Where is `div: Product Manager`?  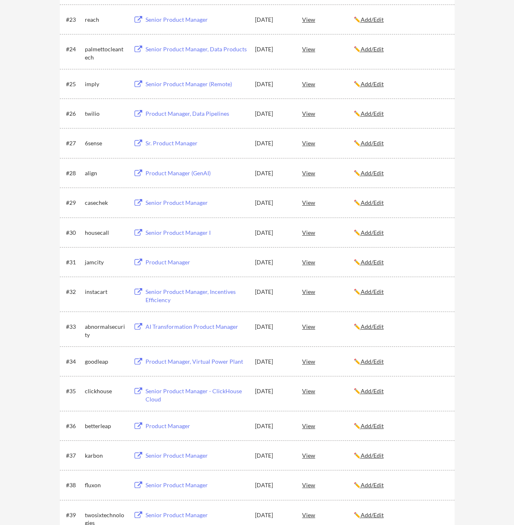
div: Product Manager is located at coordinates (196, 426).